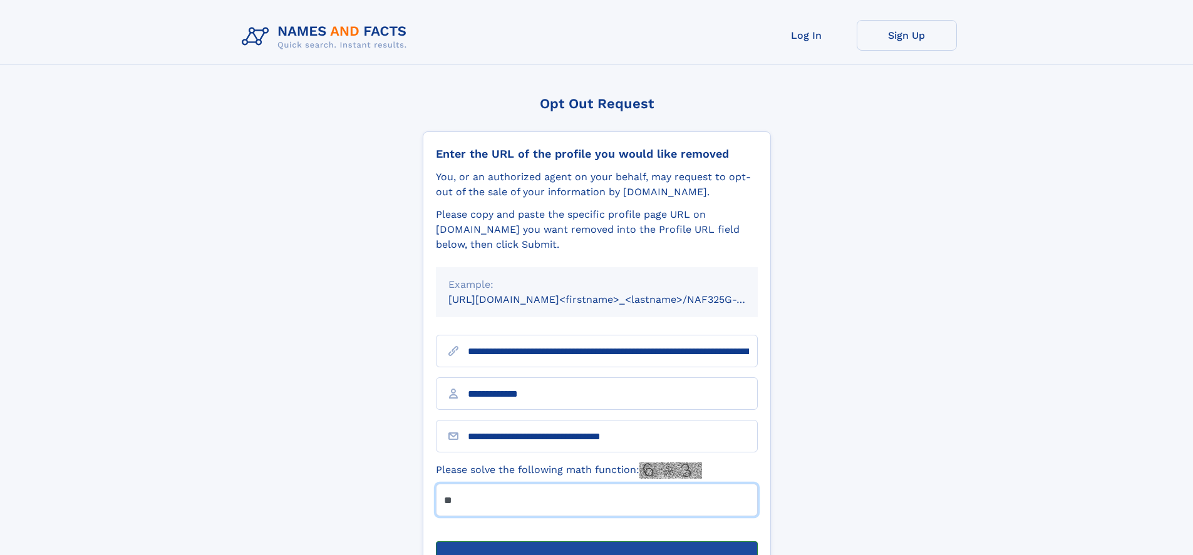 This screenshot has height=555, width=1193. I want to click on div: Opt Out Request, so click(597, 103).